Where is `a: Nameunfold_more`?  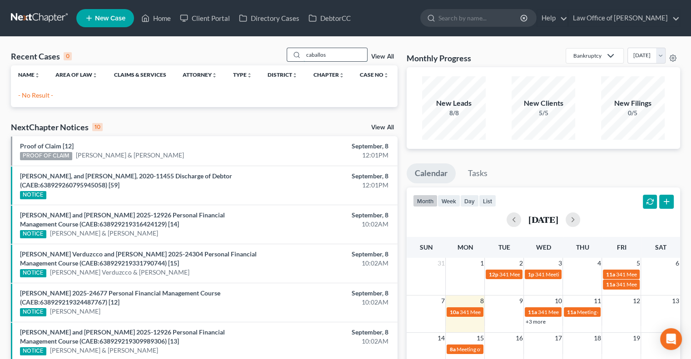
a: Nameunfold_more is located at coordinates (29, 75).